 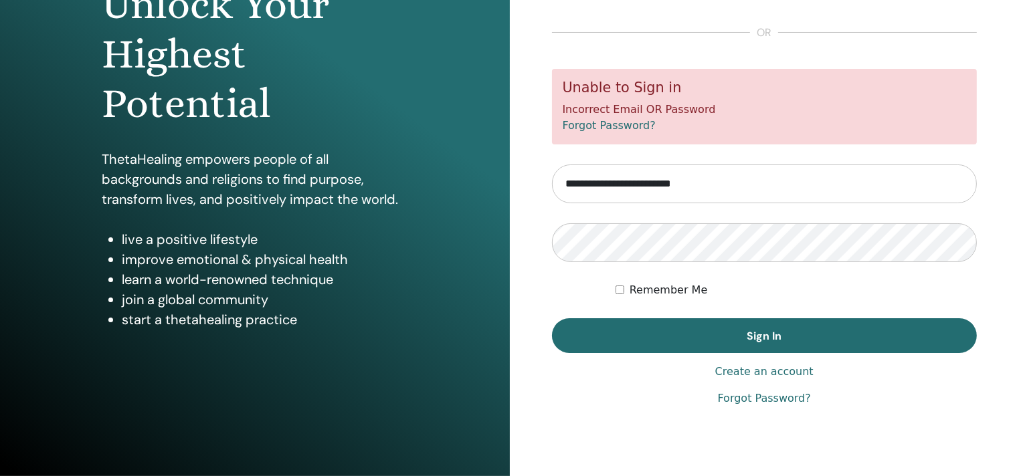 What do you see at coordinates (265, 320) in the screenshot?
I see `li: start a thetahealing practice` at bounding box center [265, 320].